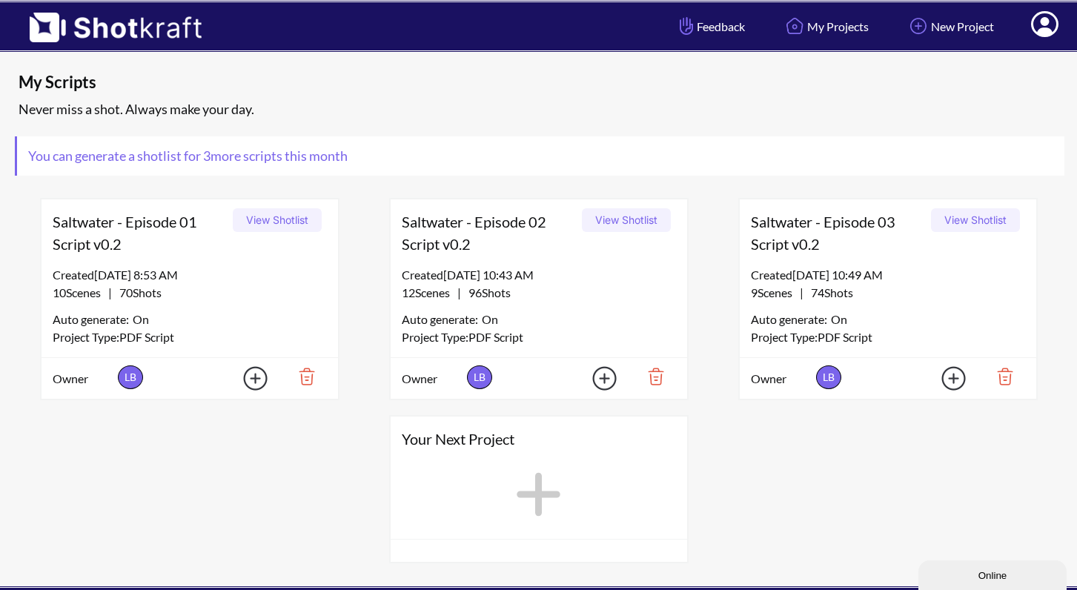 This screenshot has width=1077, height=590. What do you see at coordinates (710, 26) in the screenshot?
I see `span: Feedback` at bounding box center [710, 26].